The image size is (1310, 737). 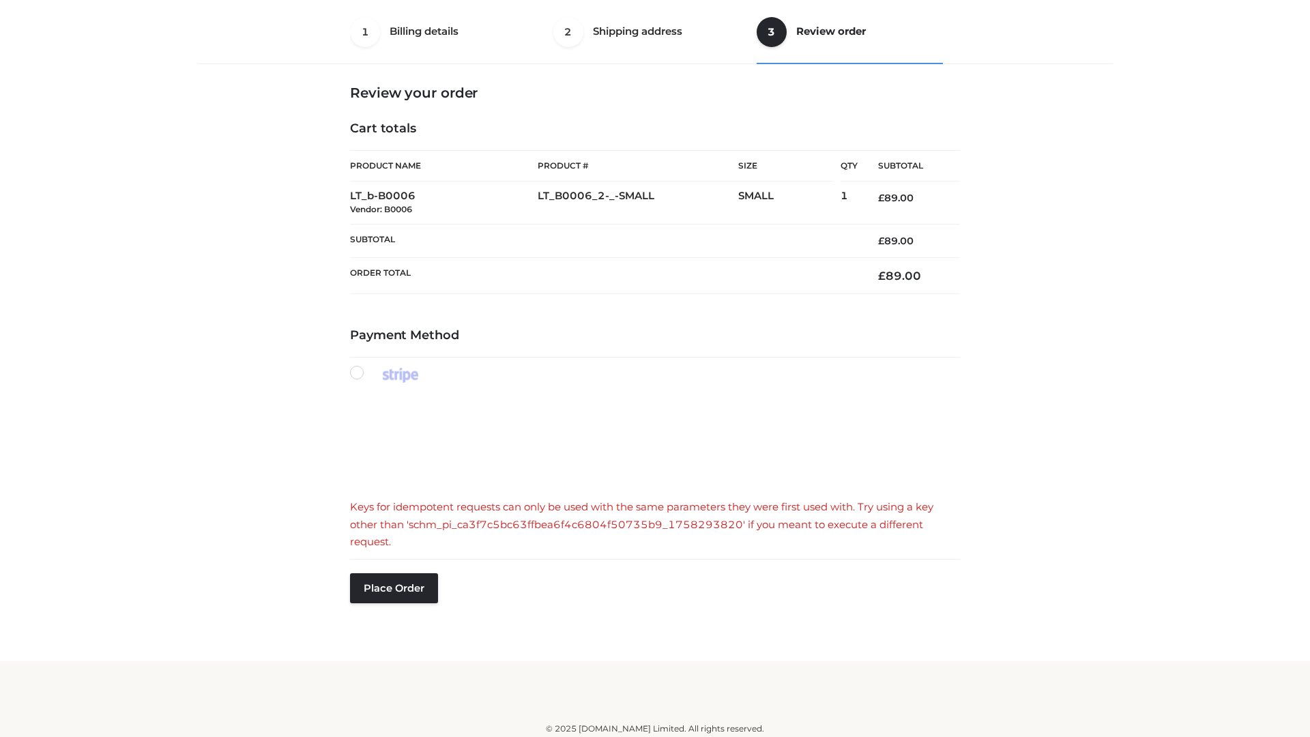 What do you see at coordinates (638, 166) in the screenshot?
I see `th: Product #` at bounding box center [638, 166].